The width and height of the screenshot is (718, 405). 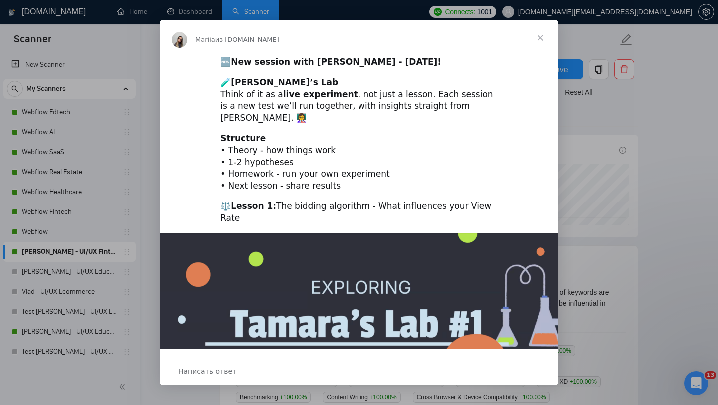 What do you see at coordinates (253, 206) in the screenshot?
I see `b: Lesson 1:` at bounding box center [253, 206].